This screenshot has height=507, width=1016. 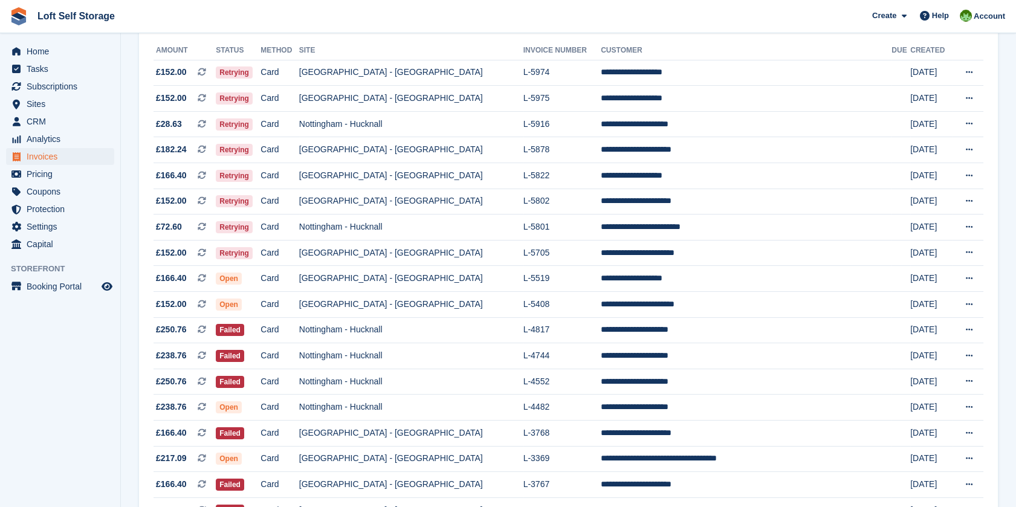 I want to click on td: L-4817, so click(x=562, y=330).